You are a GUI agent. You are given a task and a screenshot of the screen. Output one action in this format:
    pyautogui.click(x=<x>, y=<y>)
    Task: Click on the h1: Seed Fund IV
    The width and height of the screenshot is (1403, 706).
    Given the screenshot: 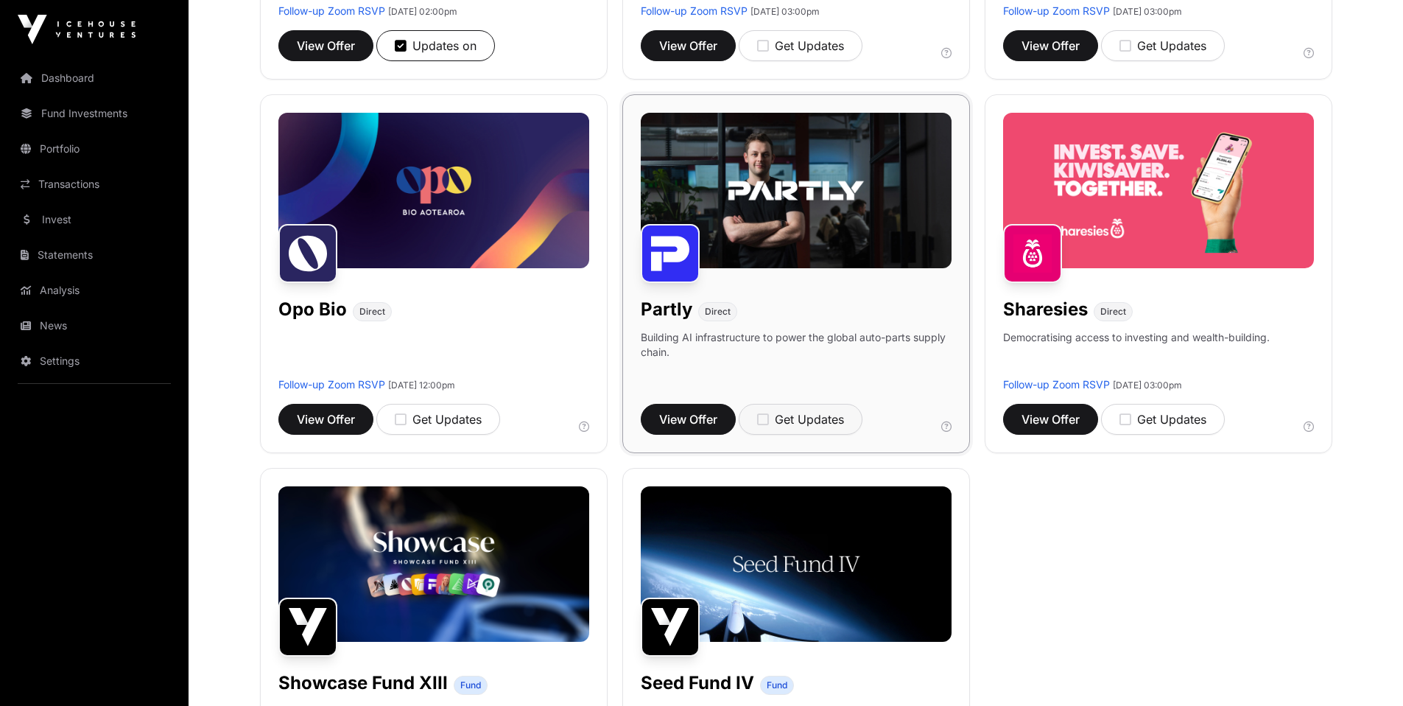 What is the action you would take?
    pyautogui.click(x=697, y=683)
    